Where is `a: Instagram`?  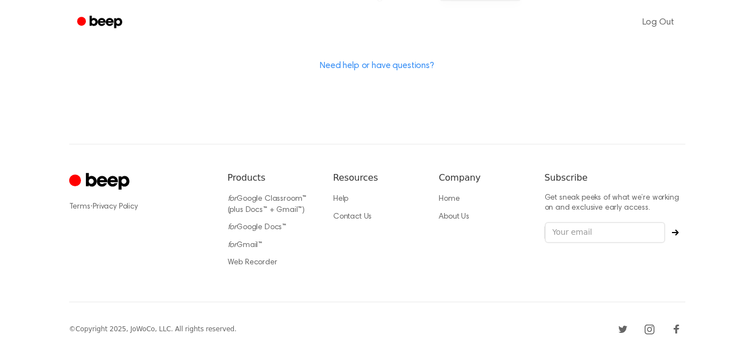 a: Instagram is located at coordinates (649, 329).